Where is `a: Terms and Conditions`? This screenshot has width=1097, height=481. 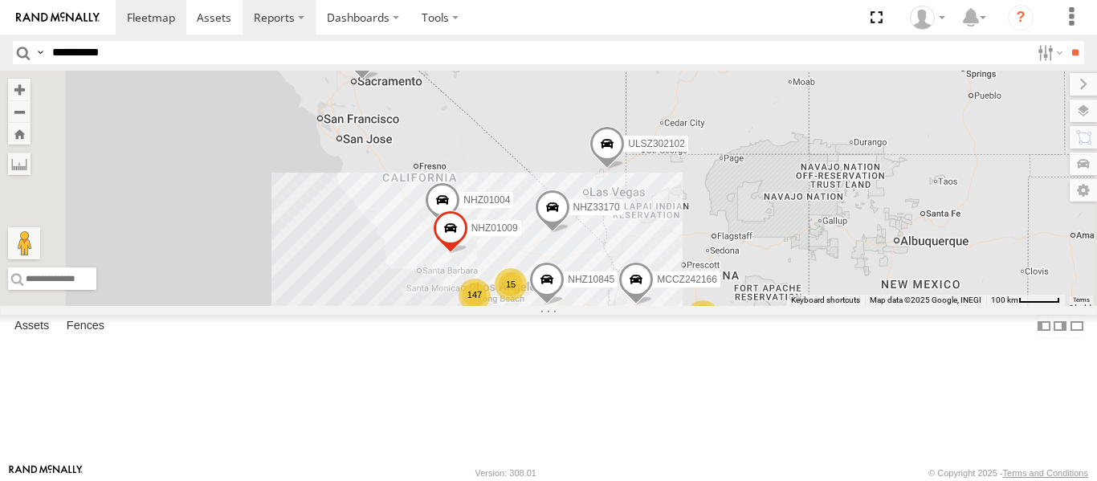
a: Terms and Conditions is located at coordinates (1045, 473).